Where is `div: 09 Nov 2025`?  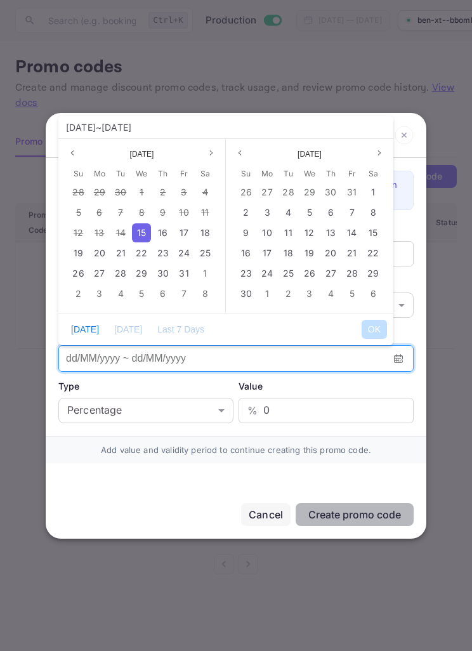
div: 09 Nov 2025 is located at coordinates (246, 233).